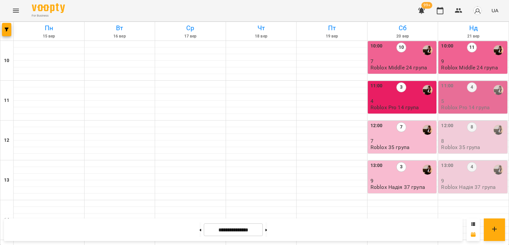 The height and width of the screenshot is (245, 509). I want to click on h6: 11, so click(7, 100).